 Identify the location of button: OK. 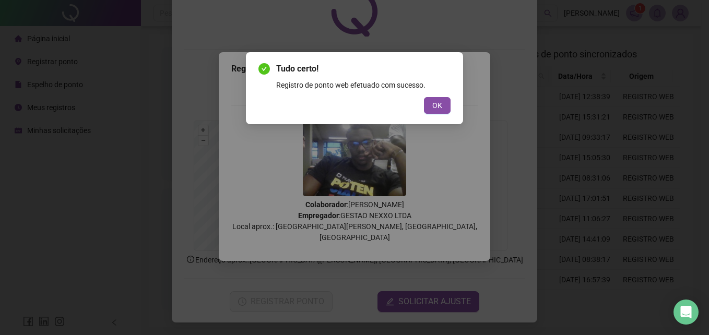
(437, 106).